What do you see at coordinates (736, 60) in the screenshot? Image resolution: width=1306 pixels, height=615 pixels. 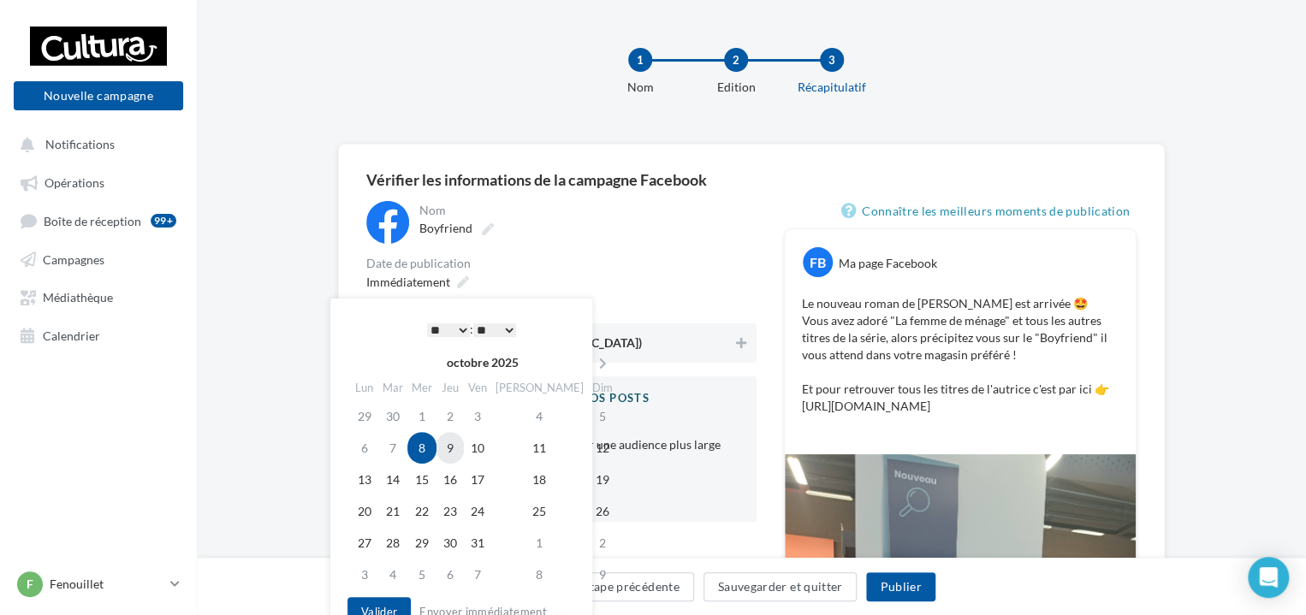 I see `div: 2` at bounding box center [736, 60].